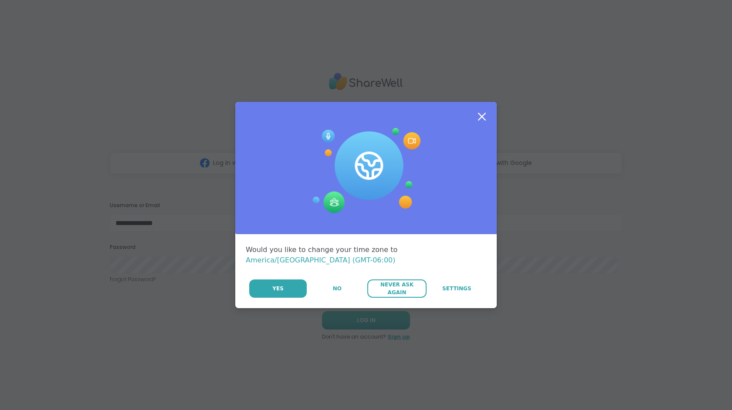 This screenshot has width=732, height=410. Describe the element at coordinates (366, 171) in the screenshot. I see `img: Session Experience` at that location.